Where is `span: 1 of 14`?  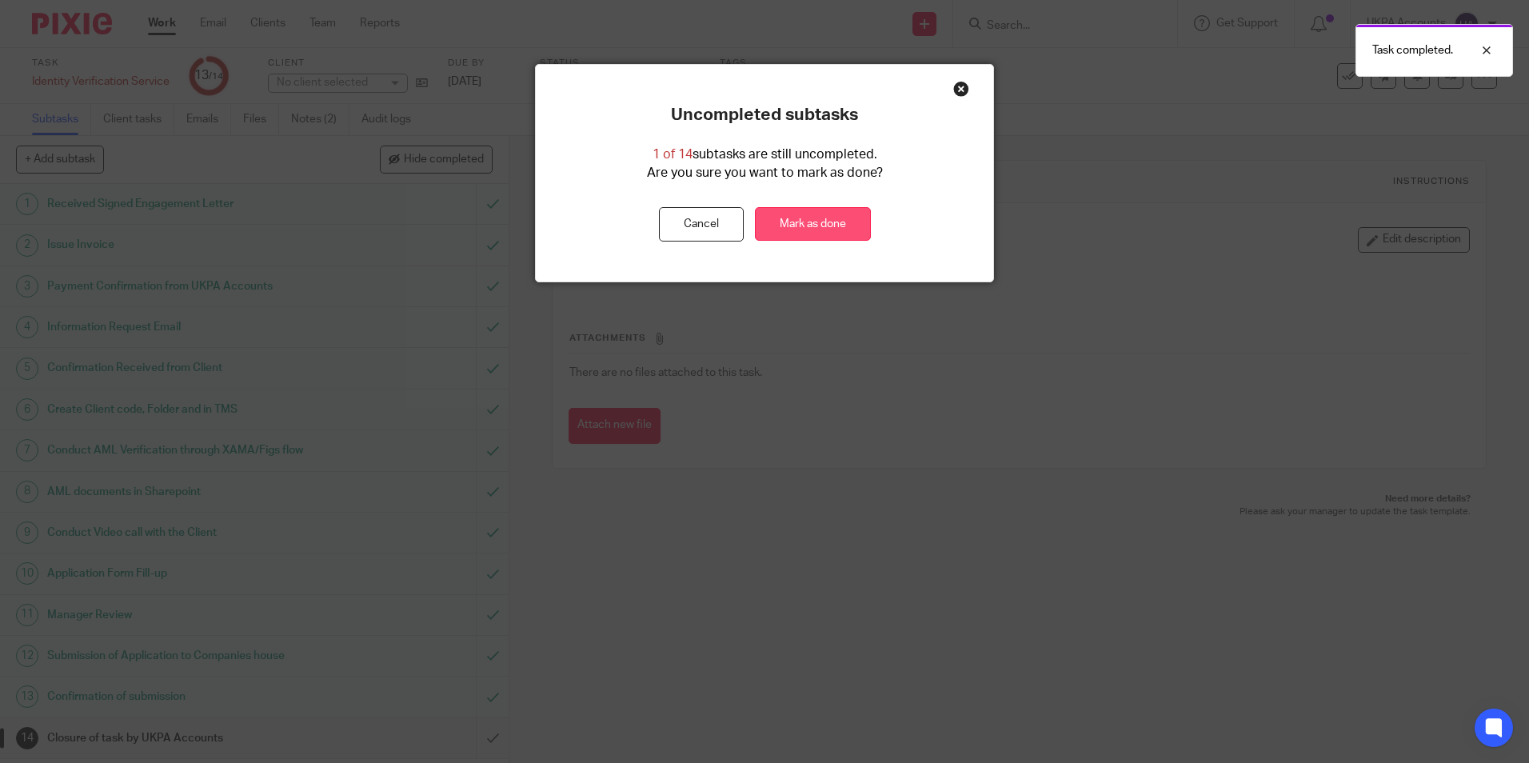
span: 1 of 14 is located at coordinates (673, 154).